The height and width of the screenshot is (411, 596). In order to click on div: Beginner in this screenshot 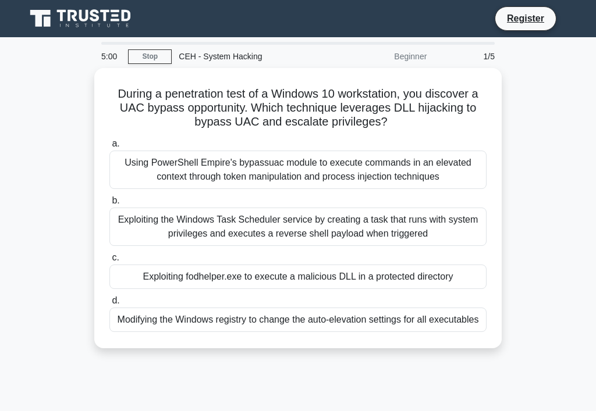, I will do `click(382, 56)`.